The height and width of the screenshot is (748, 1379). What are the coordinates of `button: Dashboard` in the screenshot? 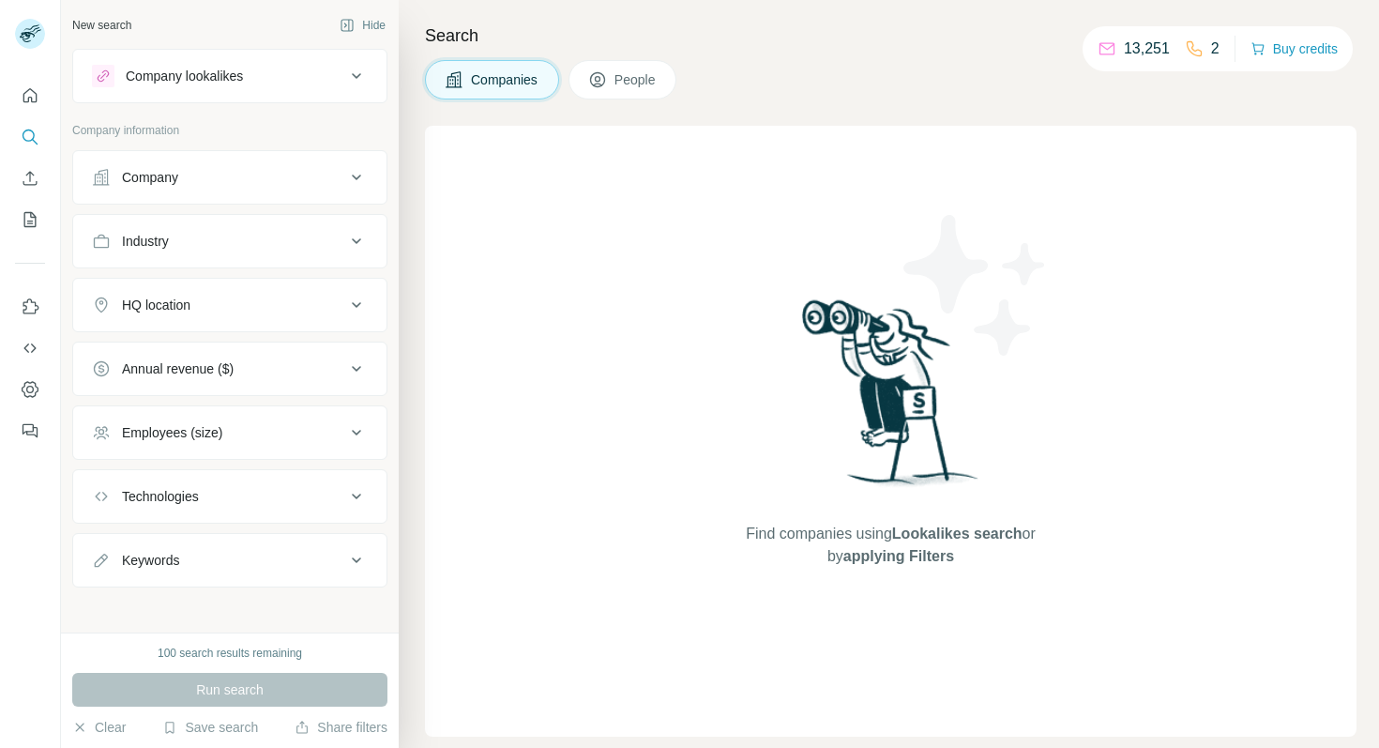 It's located at (30, 389).